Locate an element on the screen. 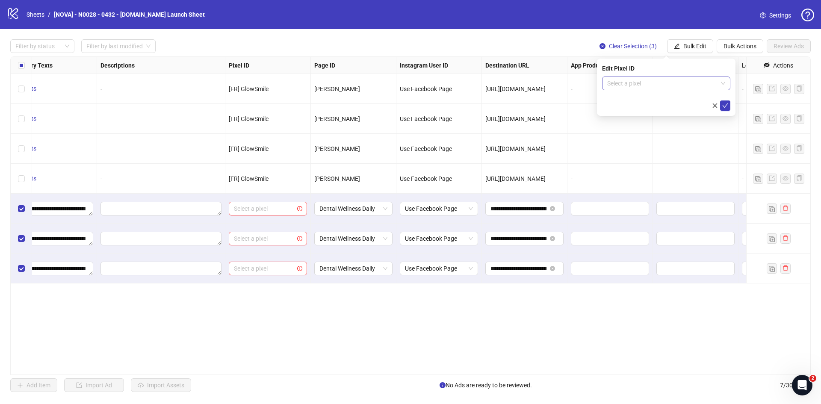  span: question-circle is located at coordinates (808, 15).